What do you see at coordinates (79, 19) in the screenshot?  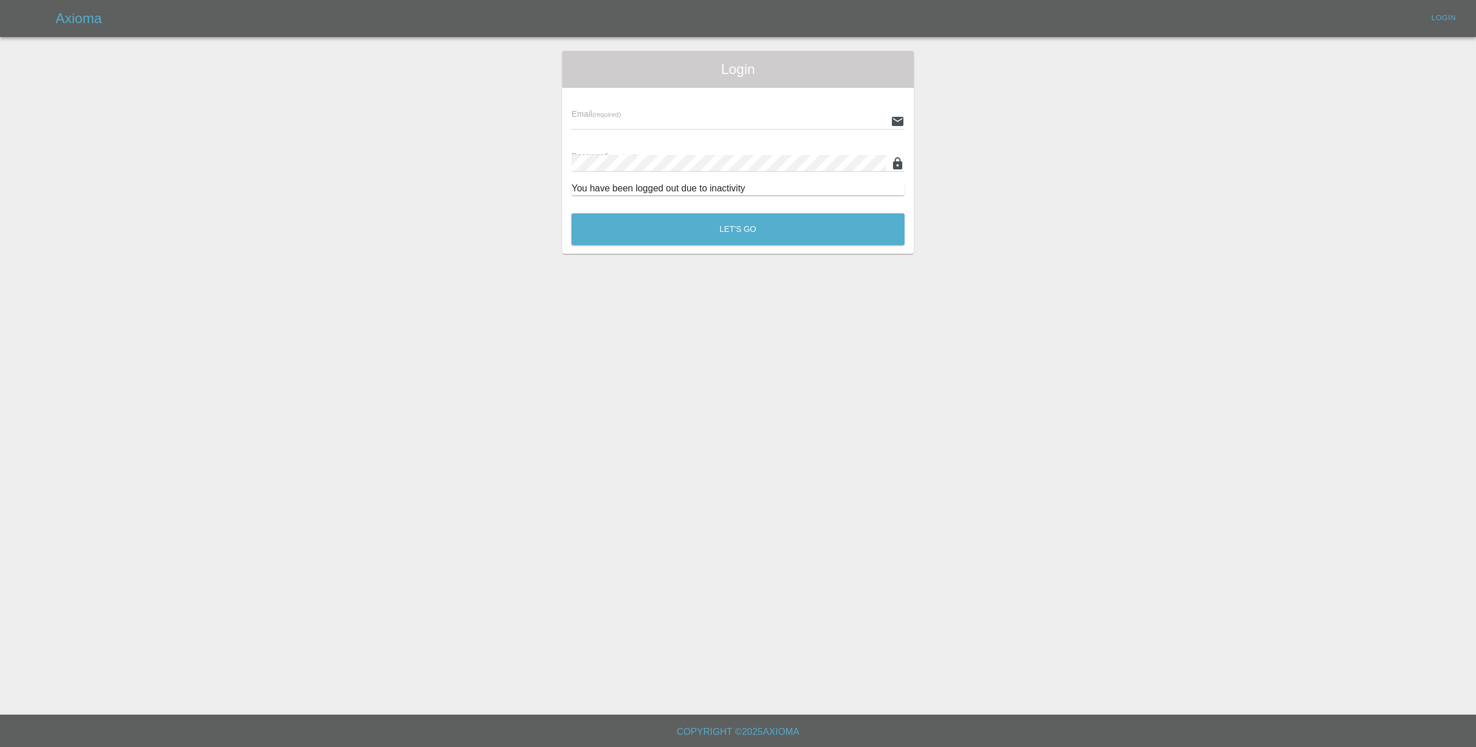 I see `h5: Axioma` at bounding box center [79, 19].